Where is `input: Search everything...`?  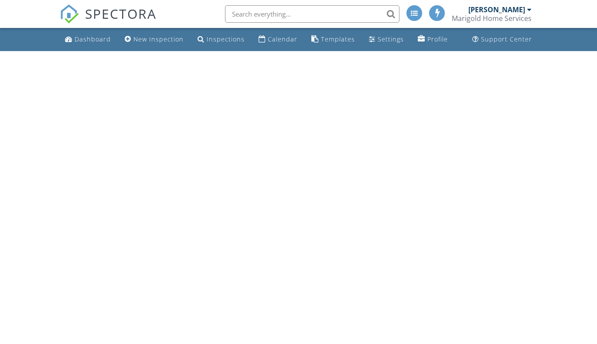 input: Search everything... is located at coordinates (312, 14).